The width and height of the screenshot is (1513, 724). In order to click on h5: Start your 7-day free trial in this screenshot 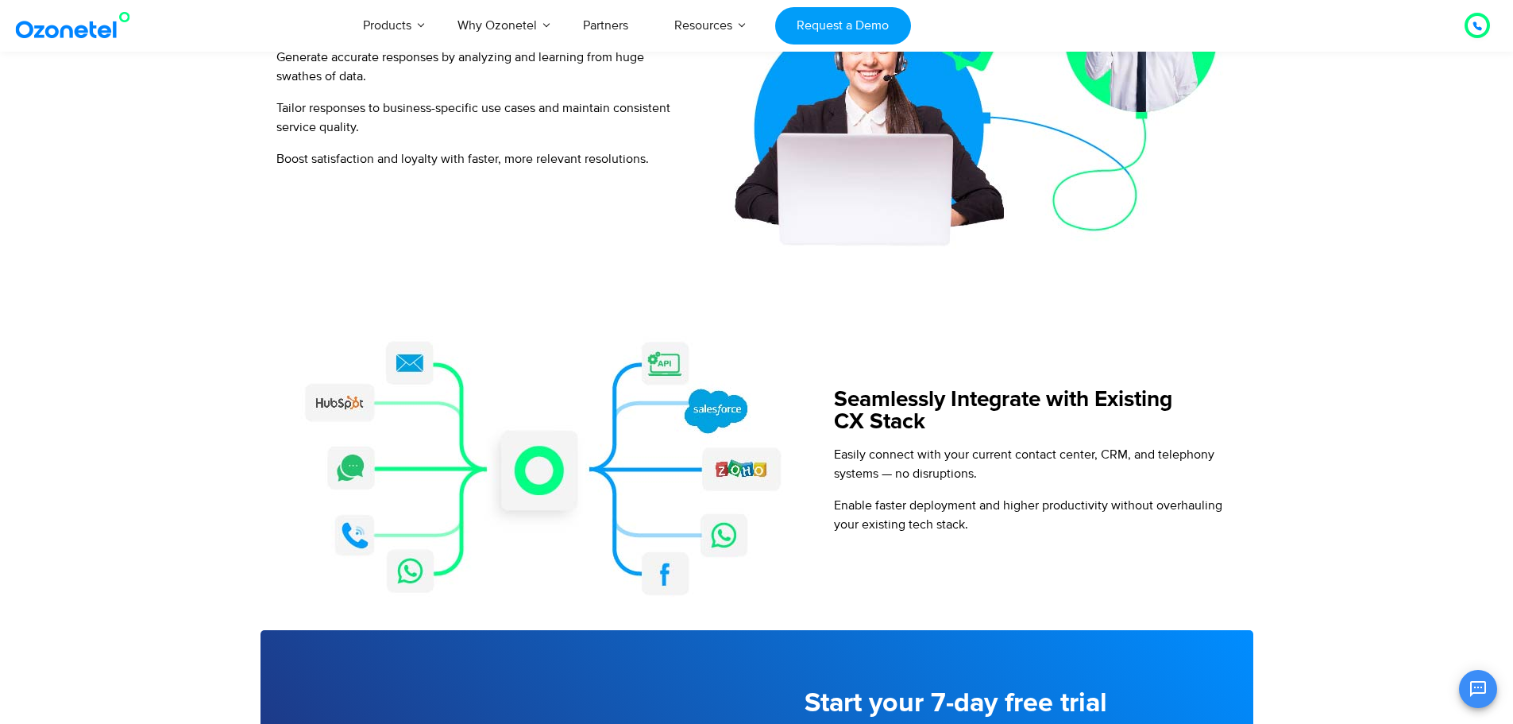, I will do `click(1005, 703)`.